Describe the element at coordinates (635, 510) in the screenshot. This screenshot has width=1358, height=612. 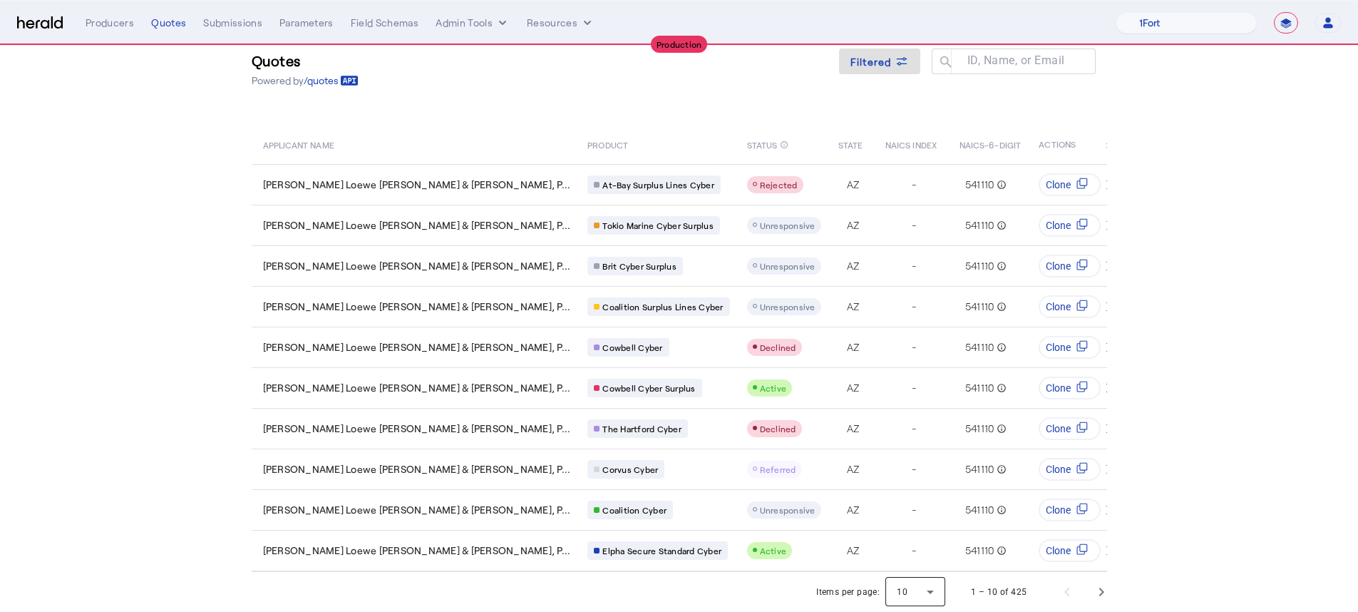
I see `span: Coalition Cyber` at that location.